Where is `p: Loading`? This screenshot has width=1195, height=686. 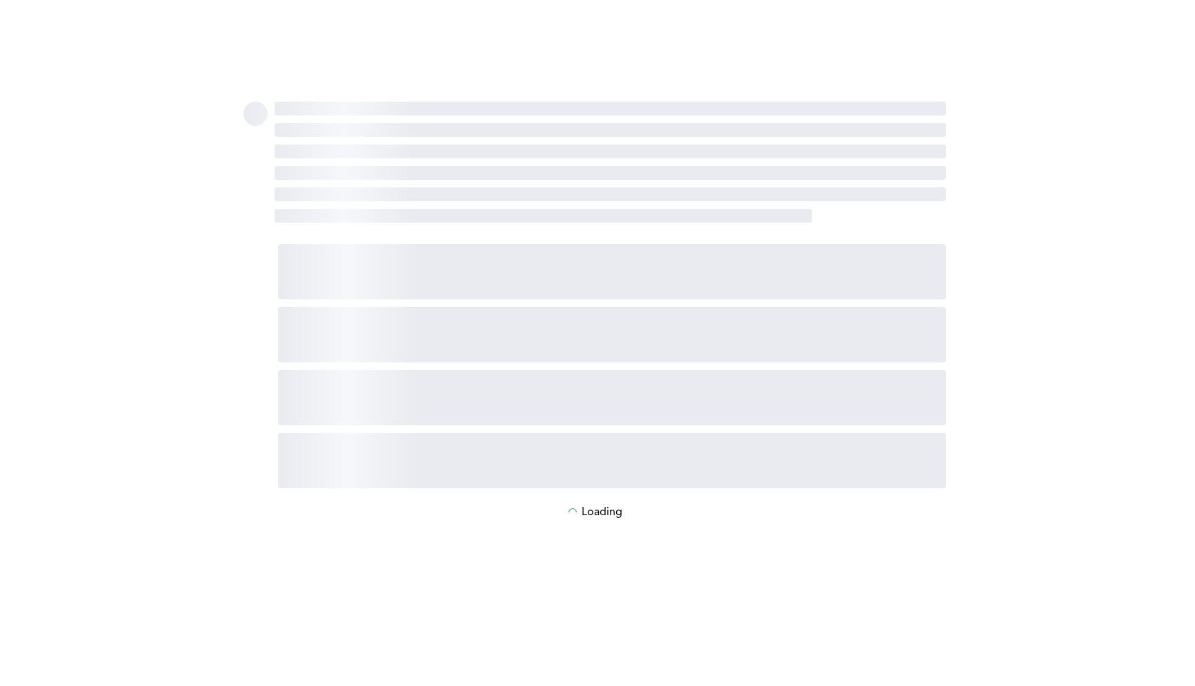 p: Loading is located at coordinates (602, 512).